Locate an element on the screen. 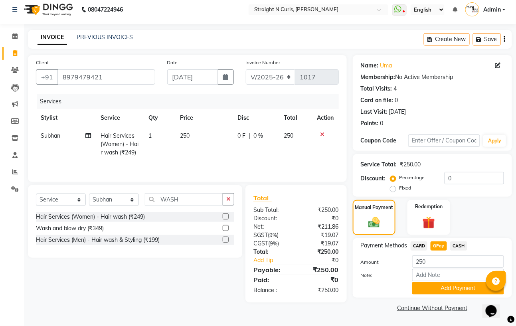  label: Date is located at coordinates (172, 63).